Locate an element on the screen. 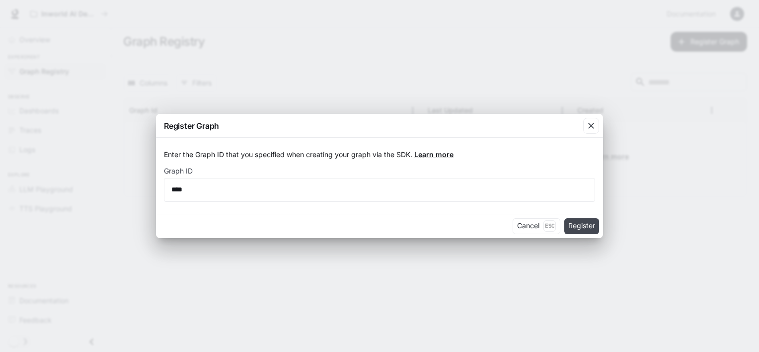  button: Register is located at coordinates (581, 226).